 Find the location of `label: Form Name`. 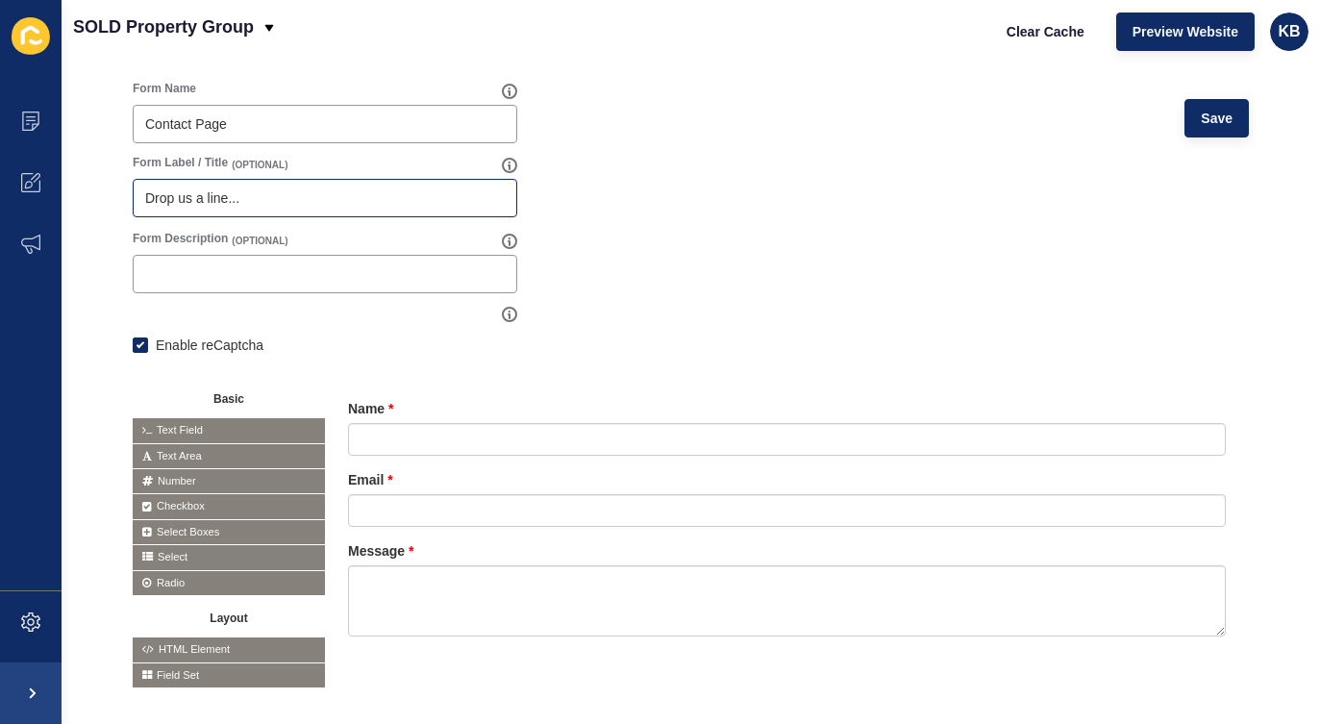

label: Form Name is located at coordinates (164, 88).